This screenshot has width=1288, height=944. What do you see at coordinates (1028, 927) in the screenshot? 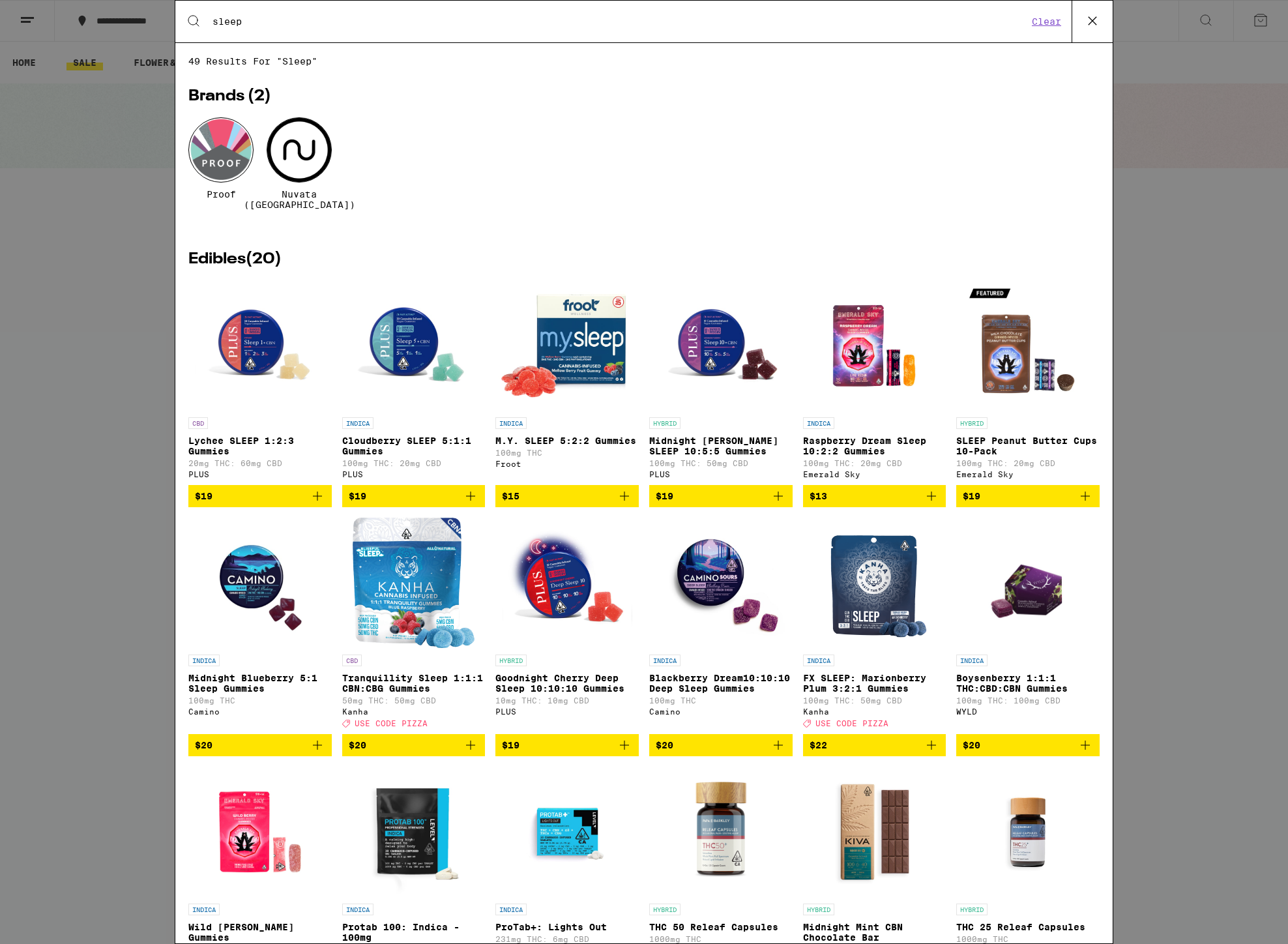
I see `p: THC 25 Releaf Capsules` at bounding box center [1028, 927].